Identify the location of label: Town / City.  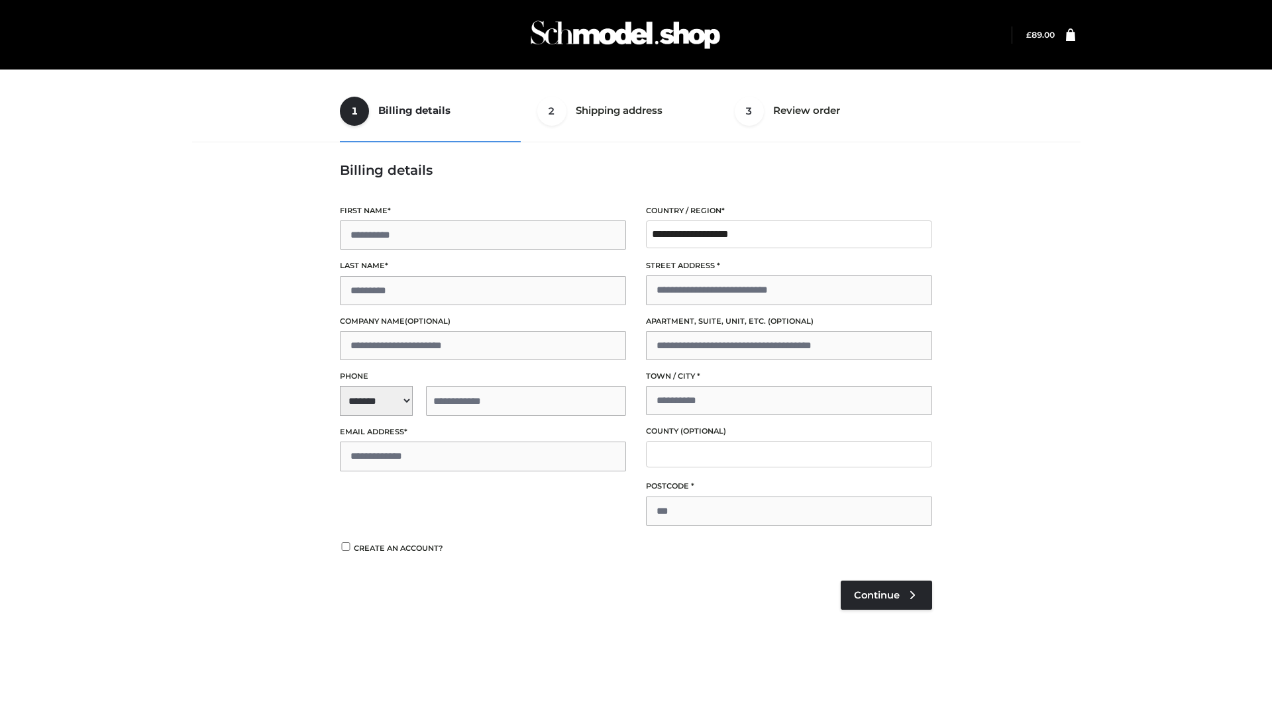
(789, 376).